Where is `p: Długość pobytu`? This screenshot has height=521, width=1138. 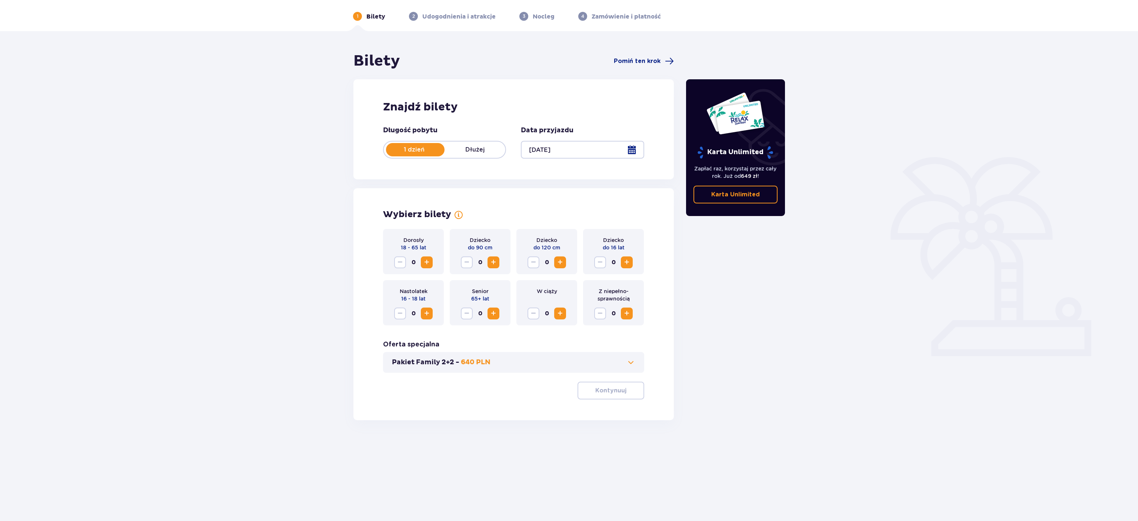
p: Długość pobytu is located at coordinates (410, 130).